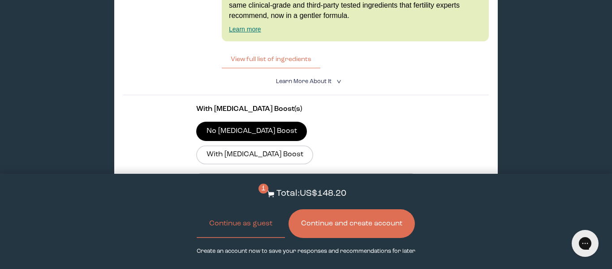  What do you see at coordinates (18, 17) in the screenshot?
I see `button: Open gorgias live chat` at bounding box center [18, 17].